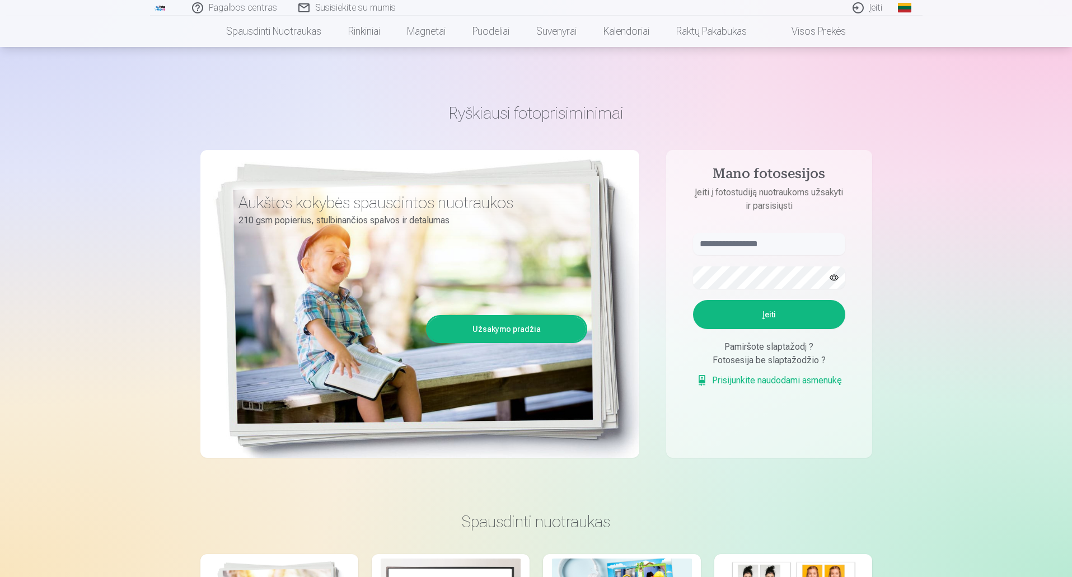  I want to click on h3: Spausdinti nuotraukas, so click(536, 522).